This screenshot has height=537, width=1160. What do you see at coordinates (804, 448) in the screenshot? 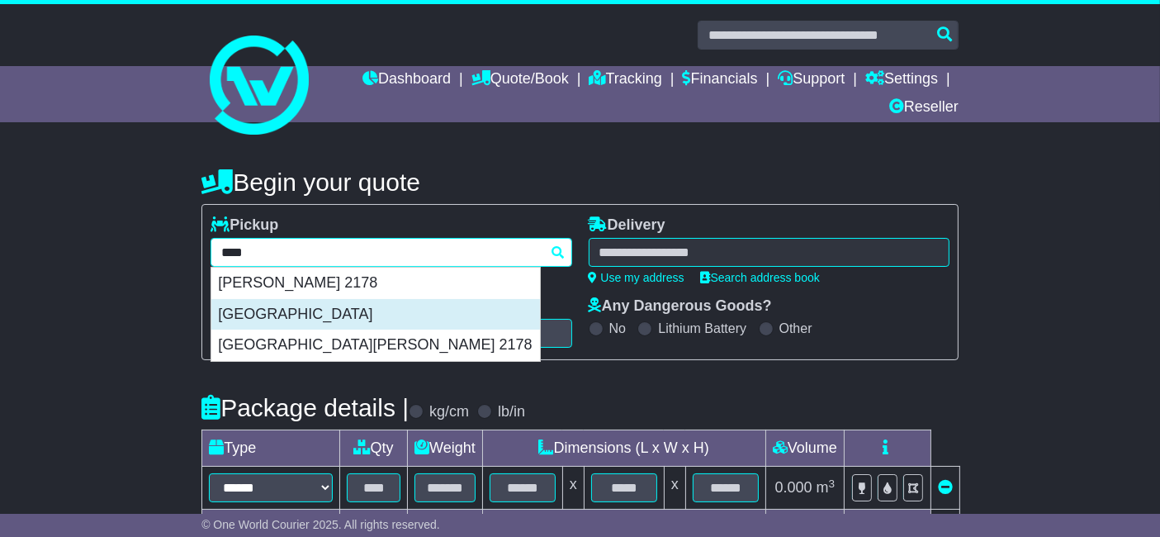
I see `td: Volume` at bounding box center [804, 448].